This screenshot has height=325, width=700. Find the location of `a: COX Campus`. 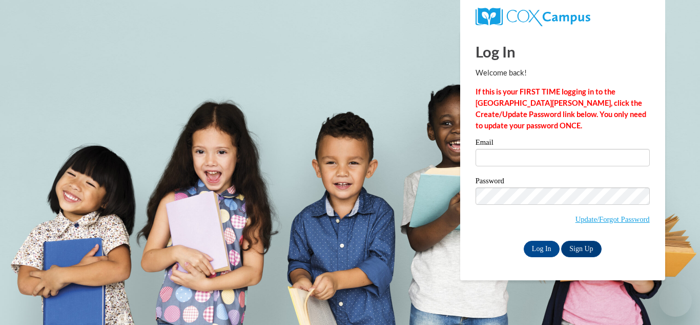

a: COX Campus is located at coordinates (563, 17).